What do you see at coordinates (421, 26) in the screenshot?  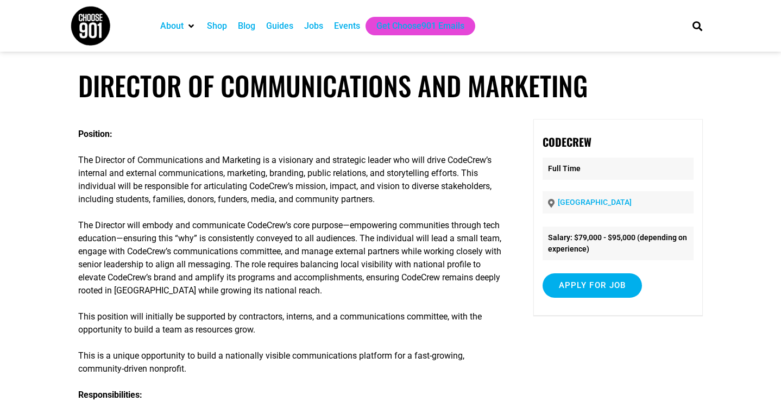 I see `div: Get Choose901 Emails` at bounding box center [421, 26].